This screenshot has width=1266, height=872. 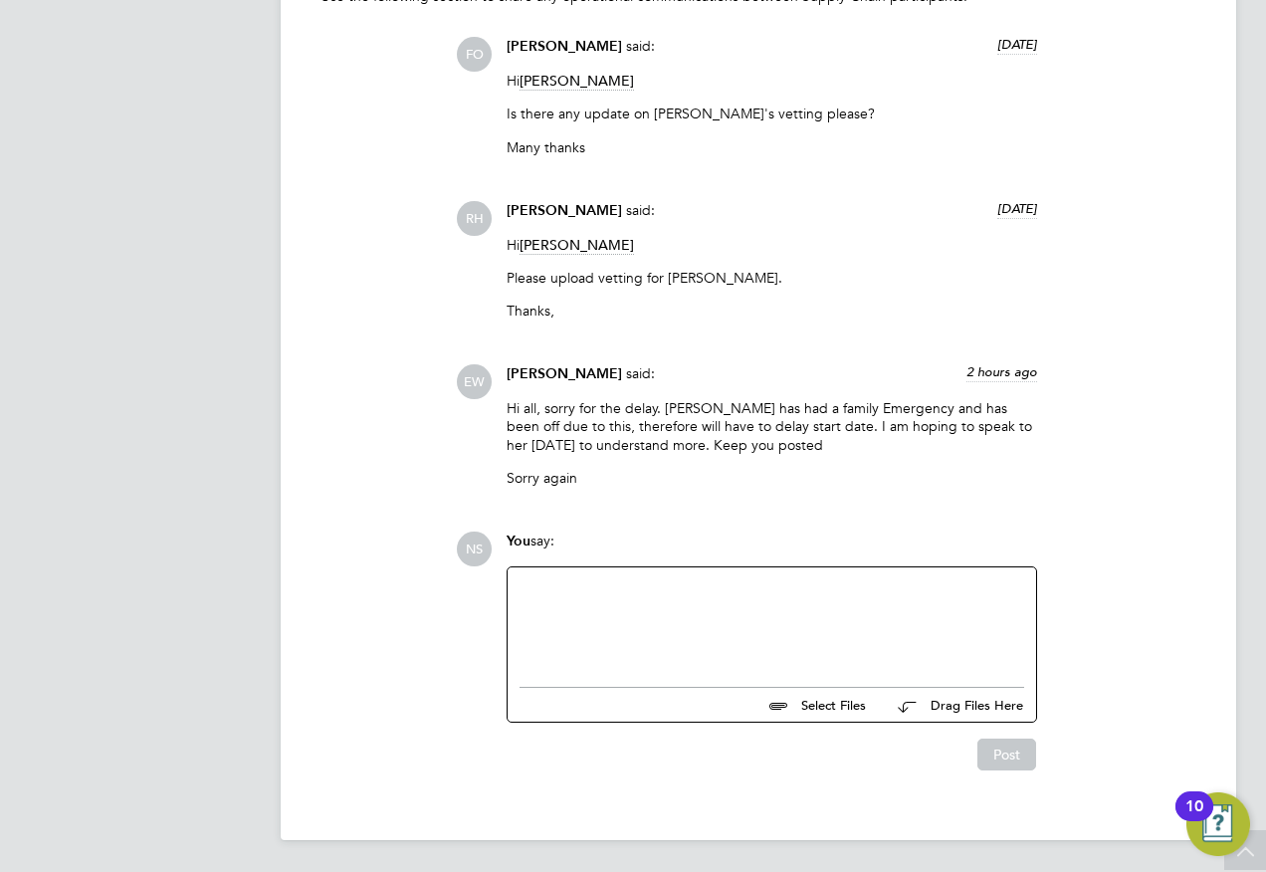 What do you see at coordinates (1195, 819) in the screenshot?
I see `div: 10` at bounding box center [1195, 819].